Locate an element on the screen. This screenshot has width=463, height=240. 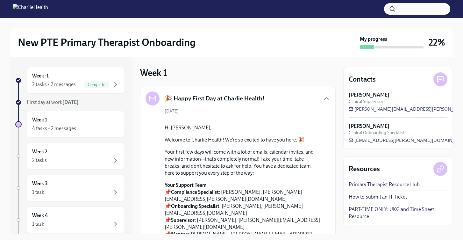
h5: 🎉 Happy First Day at Charlie Health! is located at coordinates (215, 98).